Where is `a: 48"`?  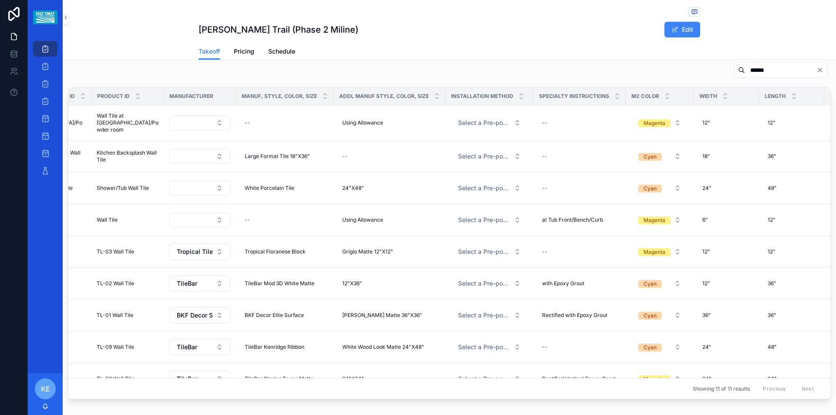 a: 48" is located at coordinates (792, 347).